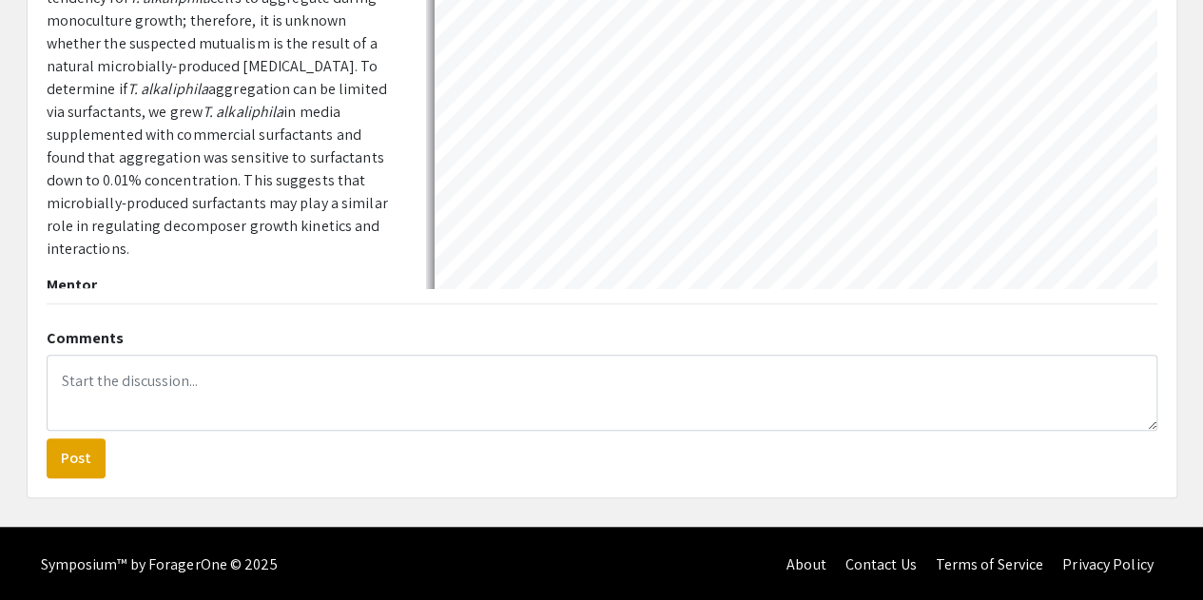  I want to click on a: Privacy Policy, so click(1107, 564).